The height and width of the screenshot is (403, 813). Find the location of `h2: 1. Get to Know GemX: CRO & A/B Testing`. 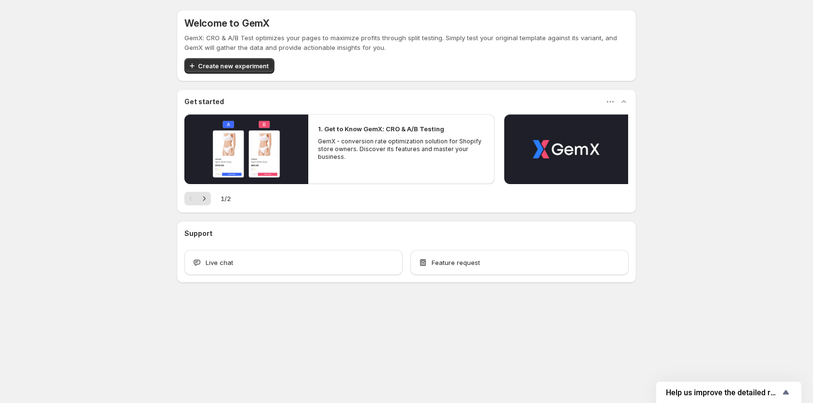

h2: 1. Get to Know GemX: CRO & A/B Testing is located at coordinates (381, 129).